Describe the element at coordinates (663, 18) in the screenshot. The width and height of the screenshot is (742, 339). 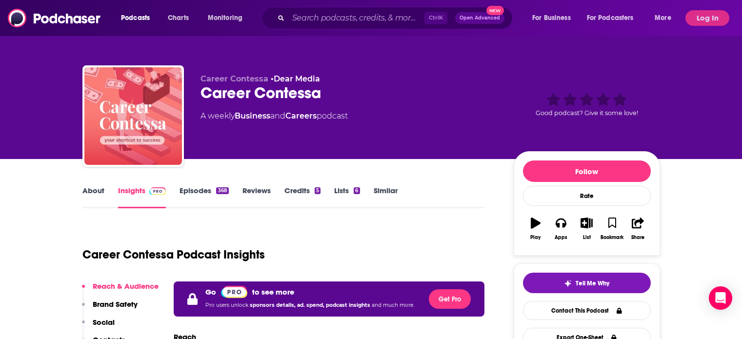
I see `span: More` at that location.